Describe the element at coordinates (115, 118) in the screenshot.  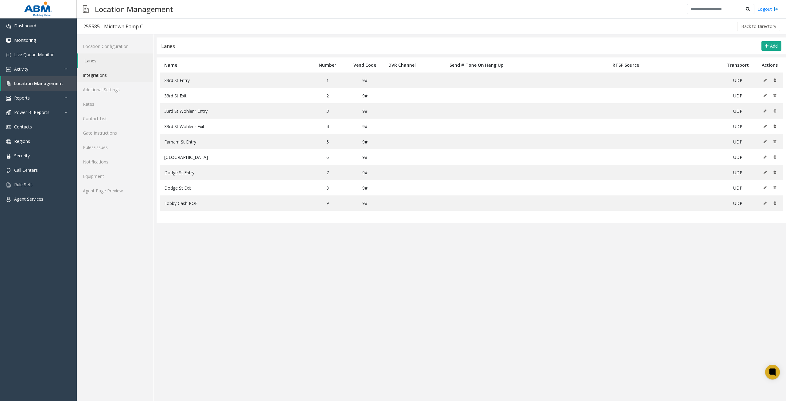
I see `a: Contact List` at that location.